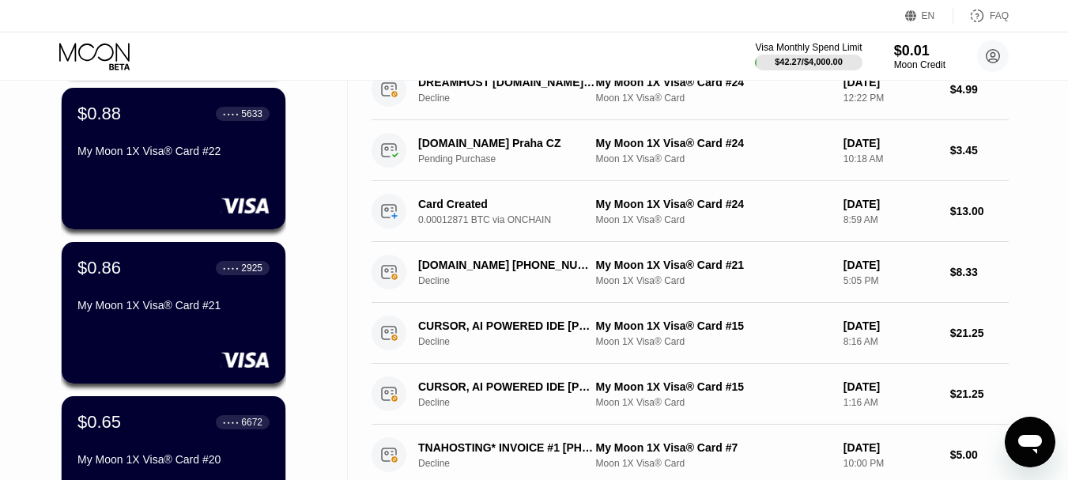 Image resolution: width=1068 pixels, height=480 pixels. What do you see at coordinates (979, 272) in the screenshot?
I see `div: $8.33` at bounding box center [979, 272].